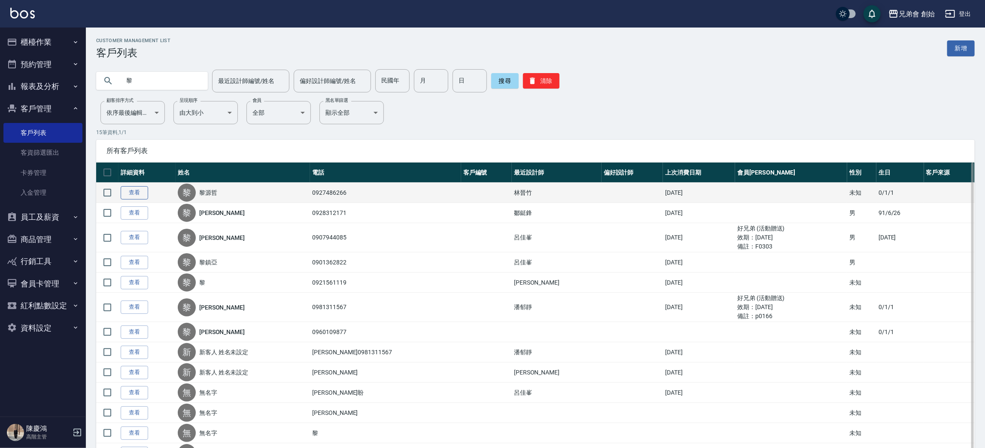  I want to click on button: 報表及分析, so click(43, 86).